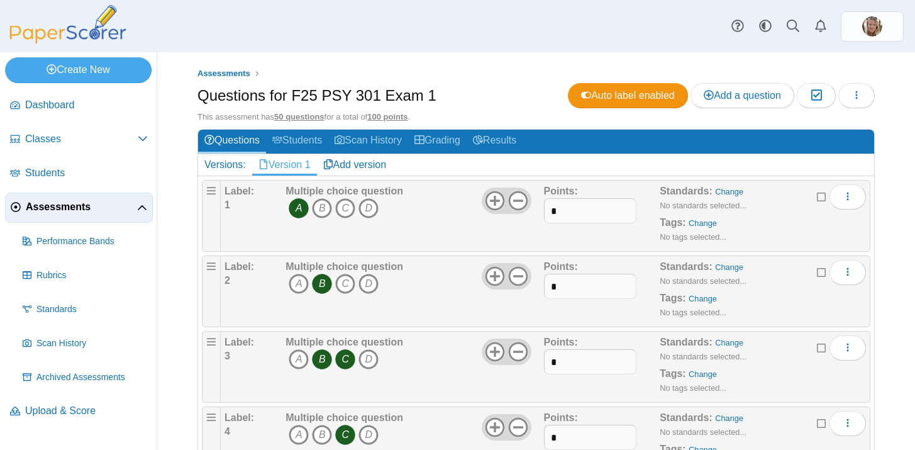 Image resolution: width=915 pixels, height=450 pixels. What do you see at coordinates (355, 165) in the screenshot?
I see `a: Add version` at bounding box center [355, 165].